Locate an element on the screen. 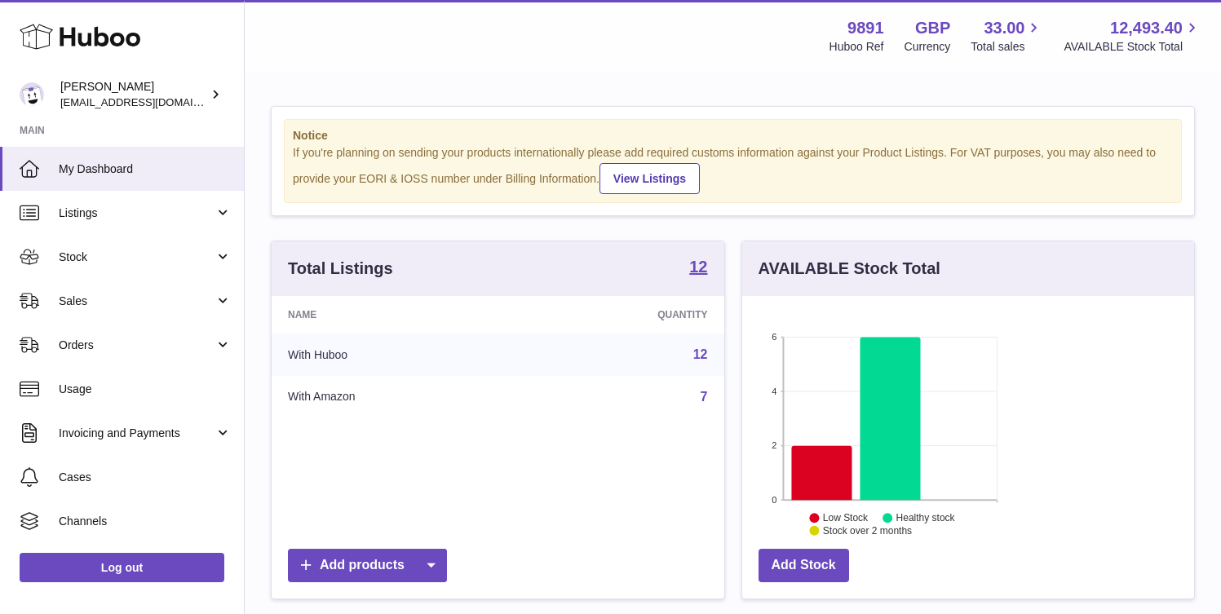  a: Add Stock is located at coordinates (803, 565).